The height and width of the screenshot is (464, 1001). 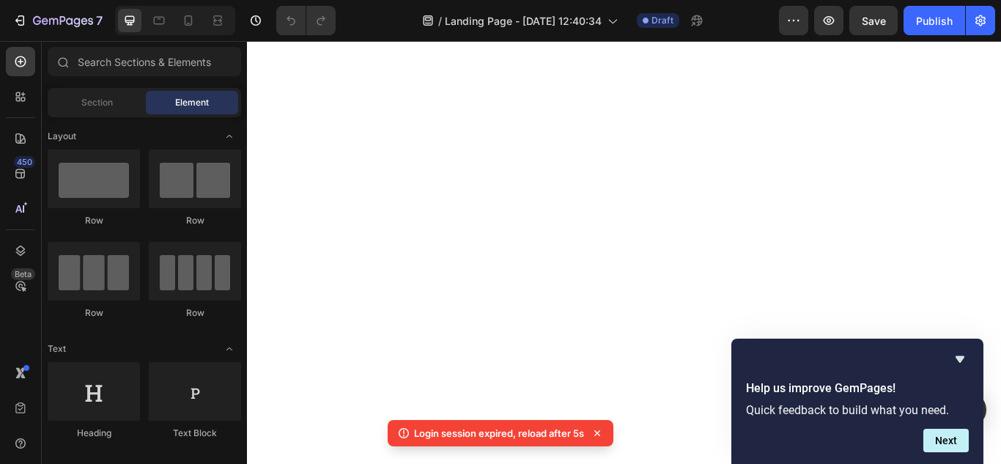 I want to click on button: Save, so click(x=874, y=21).